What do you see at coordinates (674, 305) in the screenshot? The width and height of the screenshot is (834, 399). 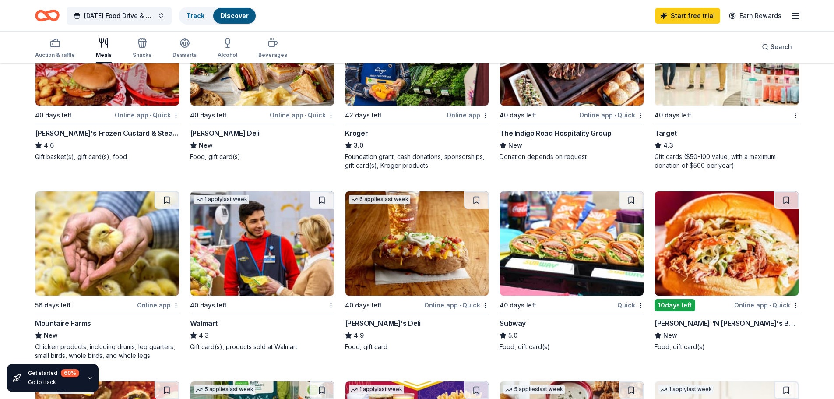 I see `div: 10 days left` at bounding box center [674, 305].